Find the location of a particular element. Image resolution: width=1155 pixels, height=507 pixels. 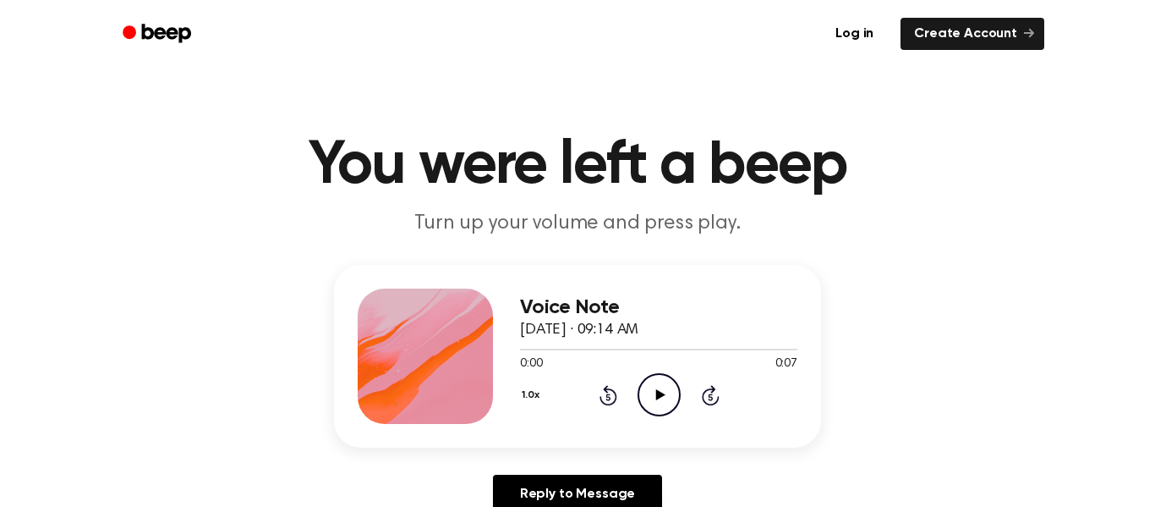

h3: Voice Note is located at coordinates (659, 307).